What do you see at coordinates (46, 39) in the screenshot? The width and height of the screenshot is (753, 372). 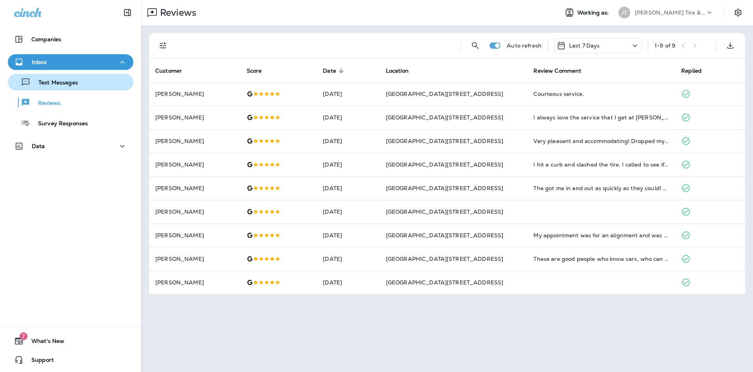 I see `p: Companies` at bounding box center [46, 39].